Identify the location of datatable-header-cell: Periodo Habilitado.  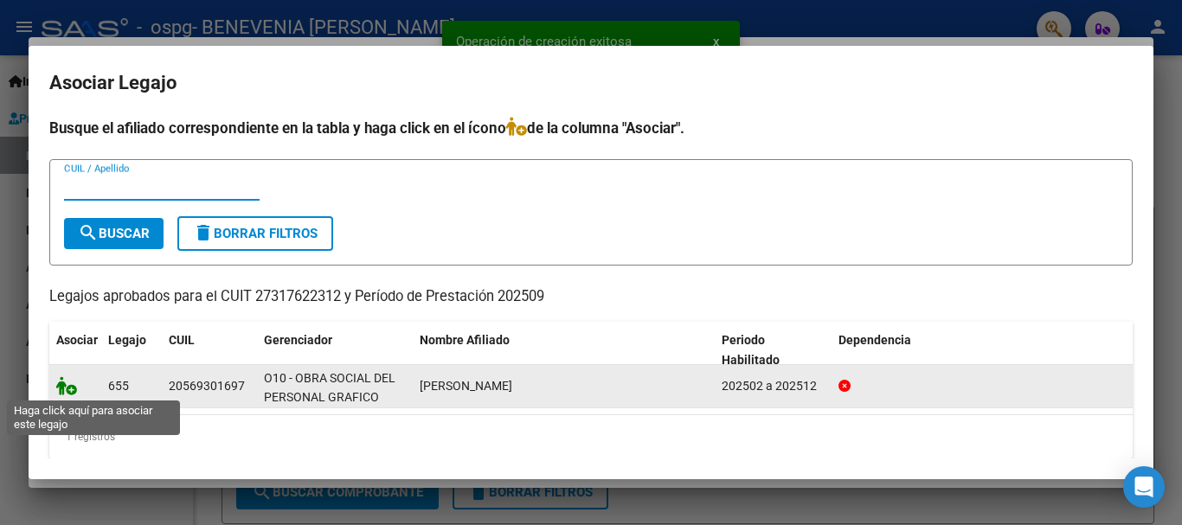
(773, 350).